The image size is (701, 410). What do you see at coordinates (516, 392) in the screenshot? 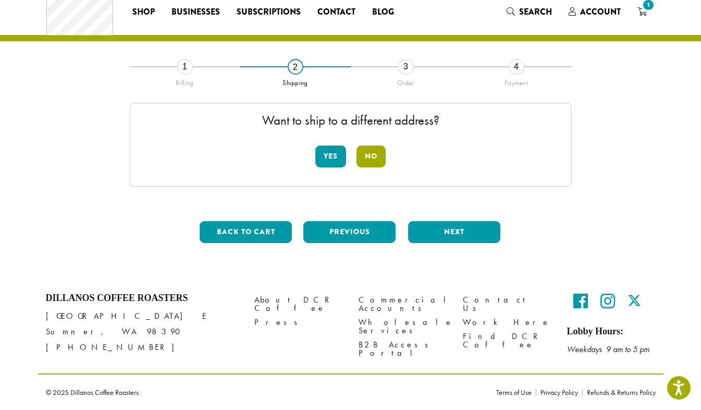
I see `a: Terms of Use` at bounding box center [516, 392].